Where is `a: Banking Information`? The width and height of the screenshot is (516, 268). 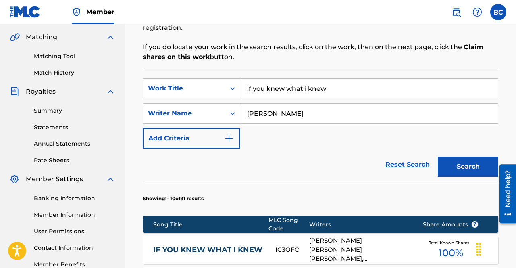 a: Banking Information is located at coordinates (75, 198).